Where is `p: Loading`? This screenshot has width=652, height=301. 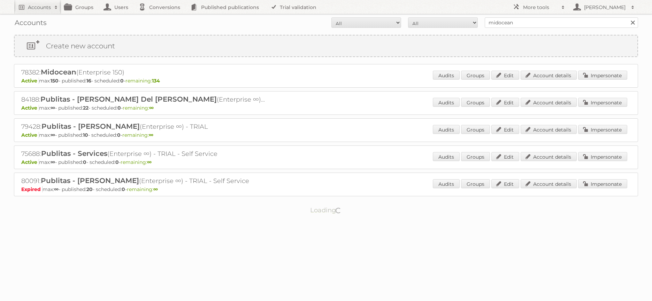 p: Loading is located at coordinates (326, 210).